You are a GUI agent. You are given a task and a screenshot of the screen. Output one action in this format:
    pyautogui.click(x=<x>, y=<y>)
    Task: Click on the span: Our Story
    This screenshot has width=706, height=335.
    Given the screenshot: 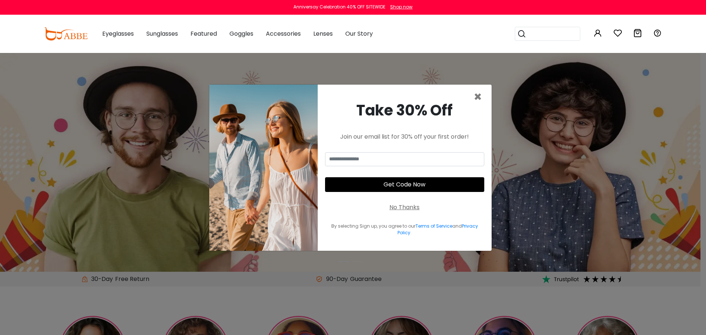 What is the action you would take?
    pyautogui.click(x=359, y=33)
    